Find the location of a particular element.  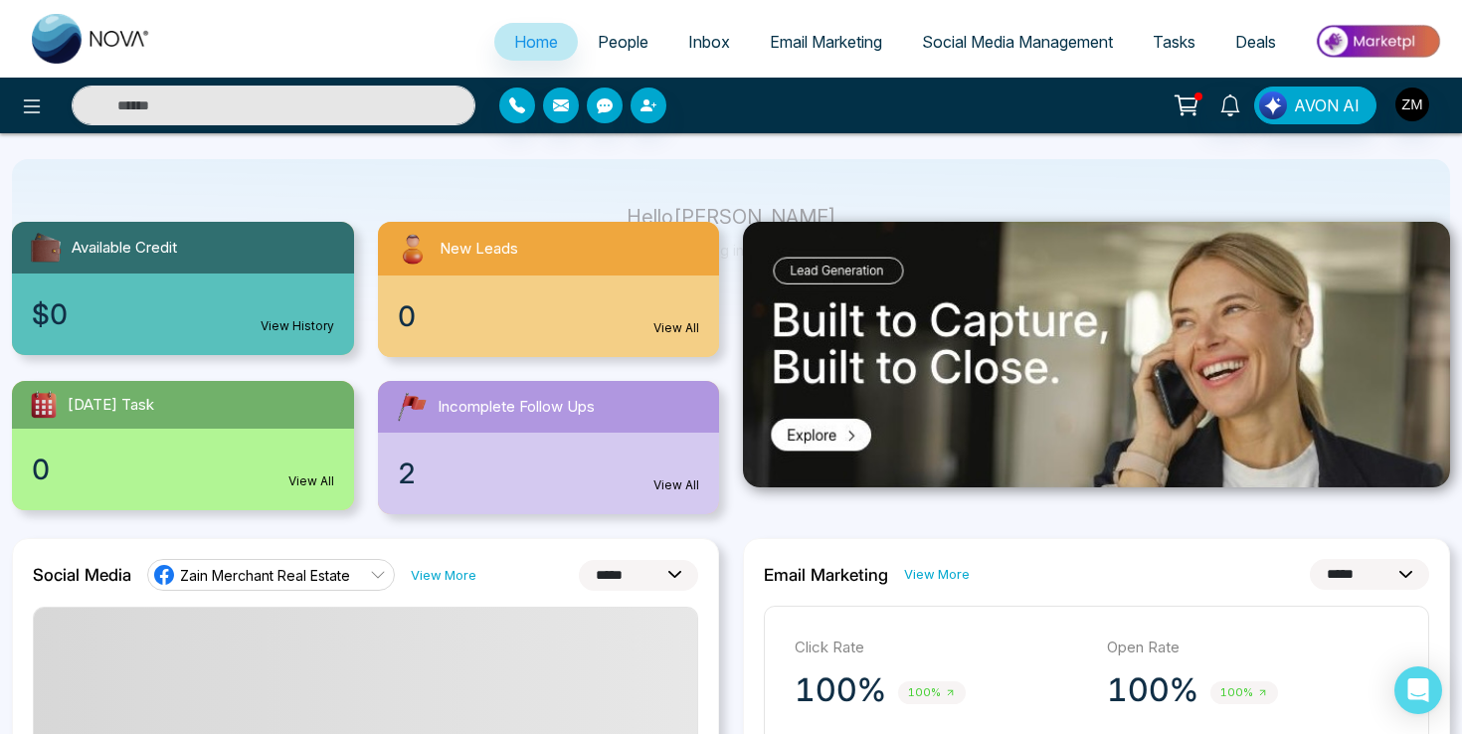

span: New Leads is located at coordinates (479, 249).